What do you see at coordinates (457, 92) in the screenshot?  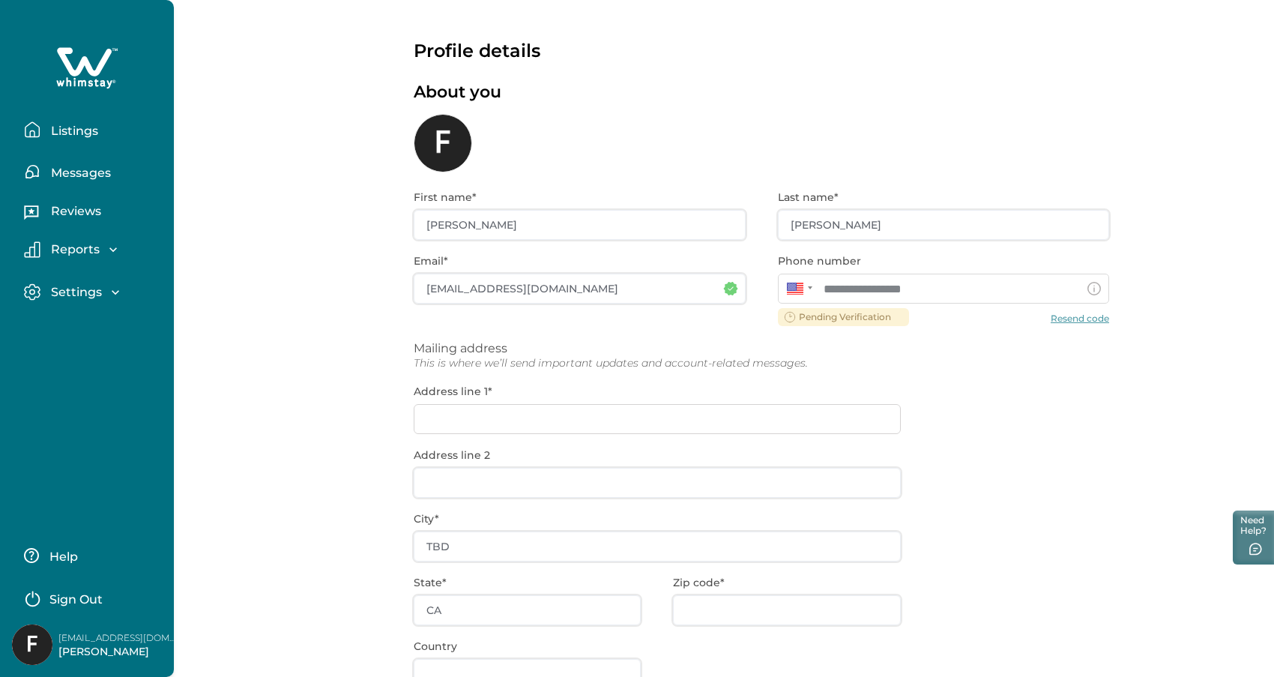 I see `p: About you` at bounding box center [457, 92].